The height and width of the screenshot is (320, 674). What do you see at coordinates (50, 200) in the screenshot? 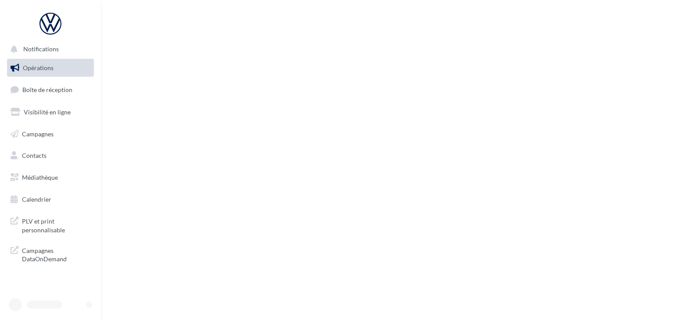
I see `a: Calendrier` at bounding box center [50, 200].